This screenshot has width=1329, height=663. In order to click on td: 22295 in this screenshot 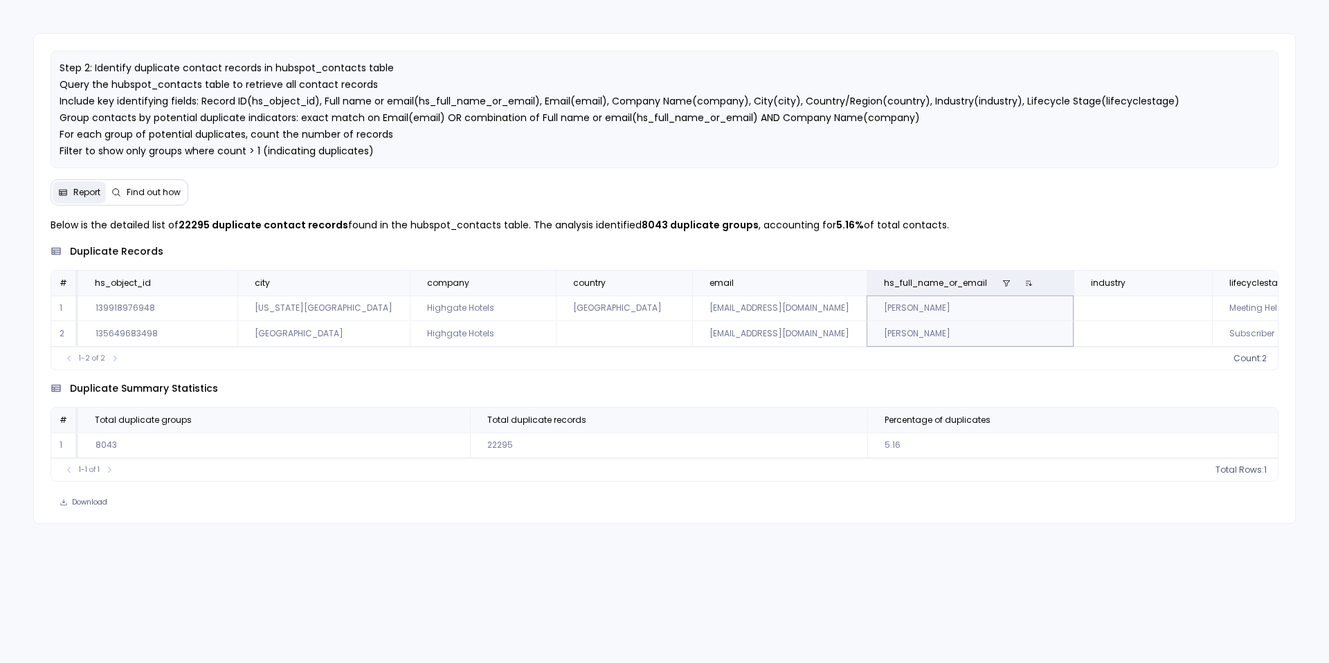, I will do `click(669, 445)`.